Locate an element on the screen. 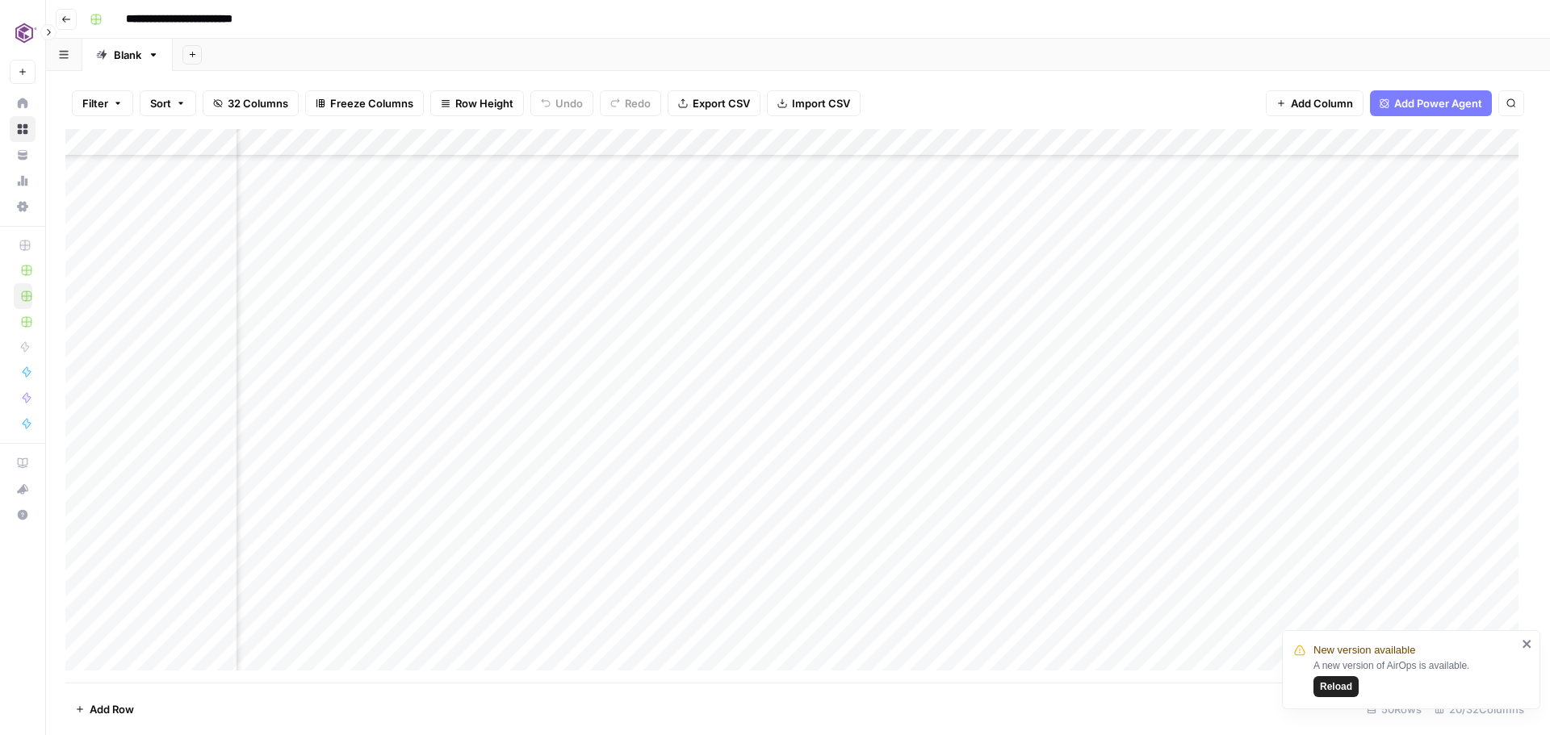 The width and height of the screenshot is (1550, 735). button: Export CSV is located at coordinates (713, 103).